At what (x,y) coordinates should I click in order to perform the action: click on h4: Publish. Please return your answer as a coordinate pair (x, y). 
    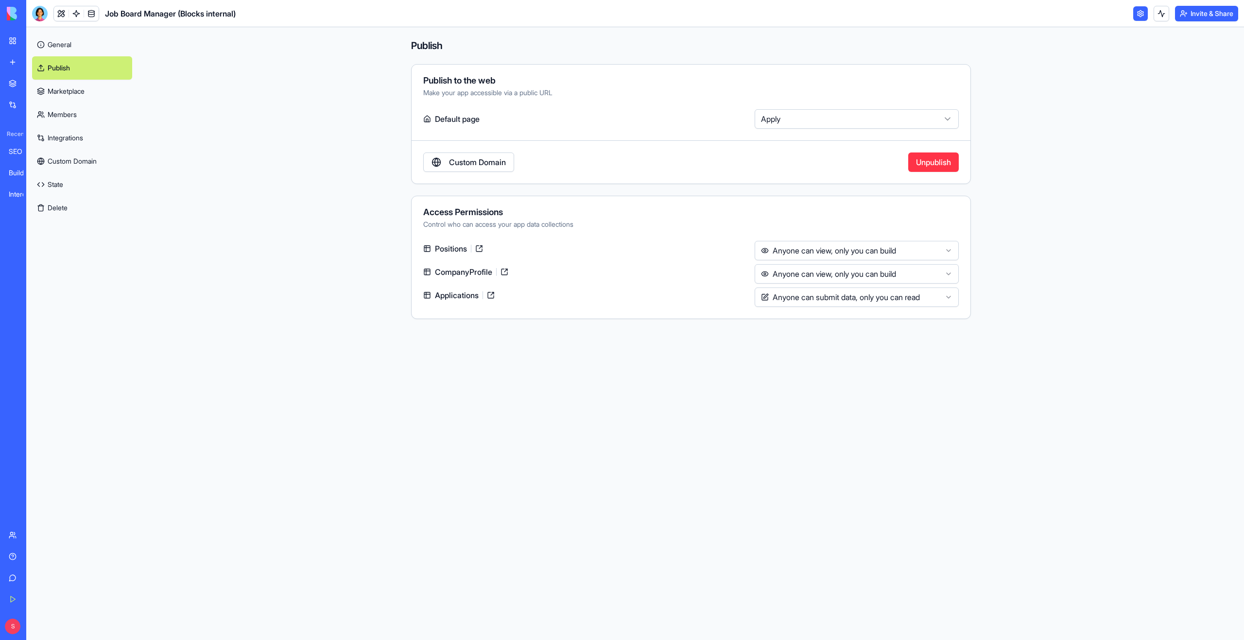
    Looking at the image, I should click on (691, 46).